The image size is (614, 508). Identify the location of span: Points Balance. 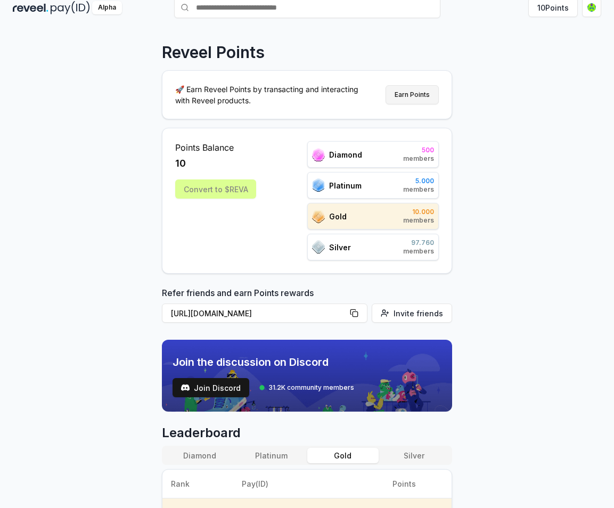
(216, 148).